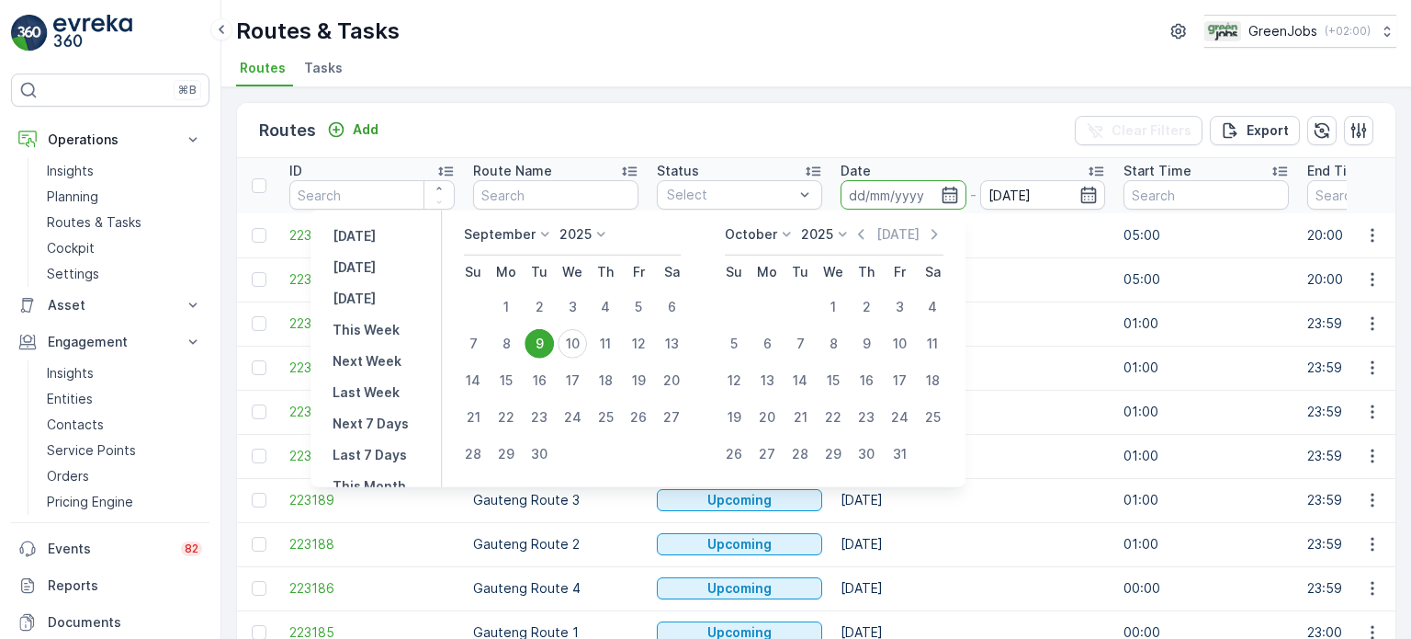 This screenshot has width=1411, height=639. What do you see at coordinates (1206, 588) in the screenshot?
I see `p: 00:00` at bounding box center [1206, 588].